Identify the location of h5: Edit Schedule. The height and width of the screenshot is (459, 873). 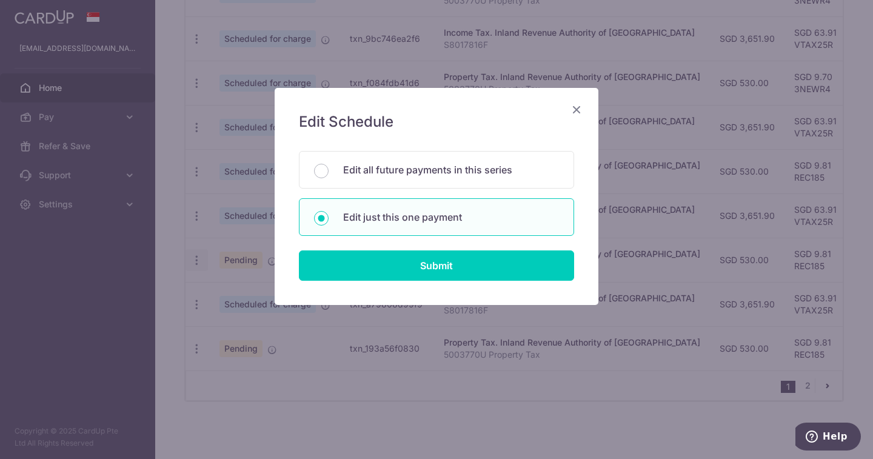
(437, 122).